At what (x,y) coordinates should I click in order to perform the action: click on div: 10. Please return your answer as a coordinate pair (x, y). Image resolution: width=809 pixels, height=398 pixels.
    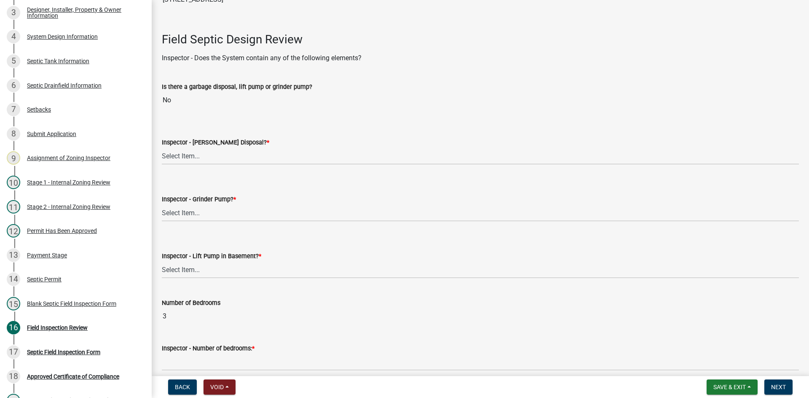
    Looking at the image, I should click on (13, 182).